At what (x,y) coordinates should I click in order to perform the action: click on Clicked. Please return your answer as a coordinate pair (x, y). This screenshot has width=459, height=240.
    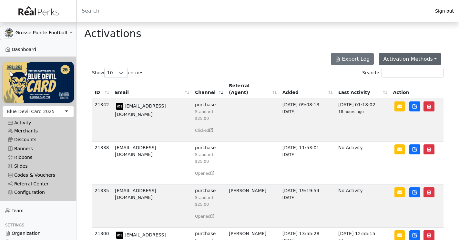
    Looking at the image, I should click on (209, 130).